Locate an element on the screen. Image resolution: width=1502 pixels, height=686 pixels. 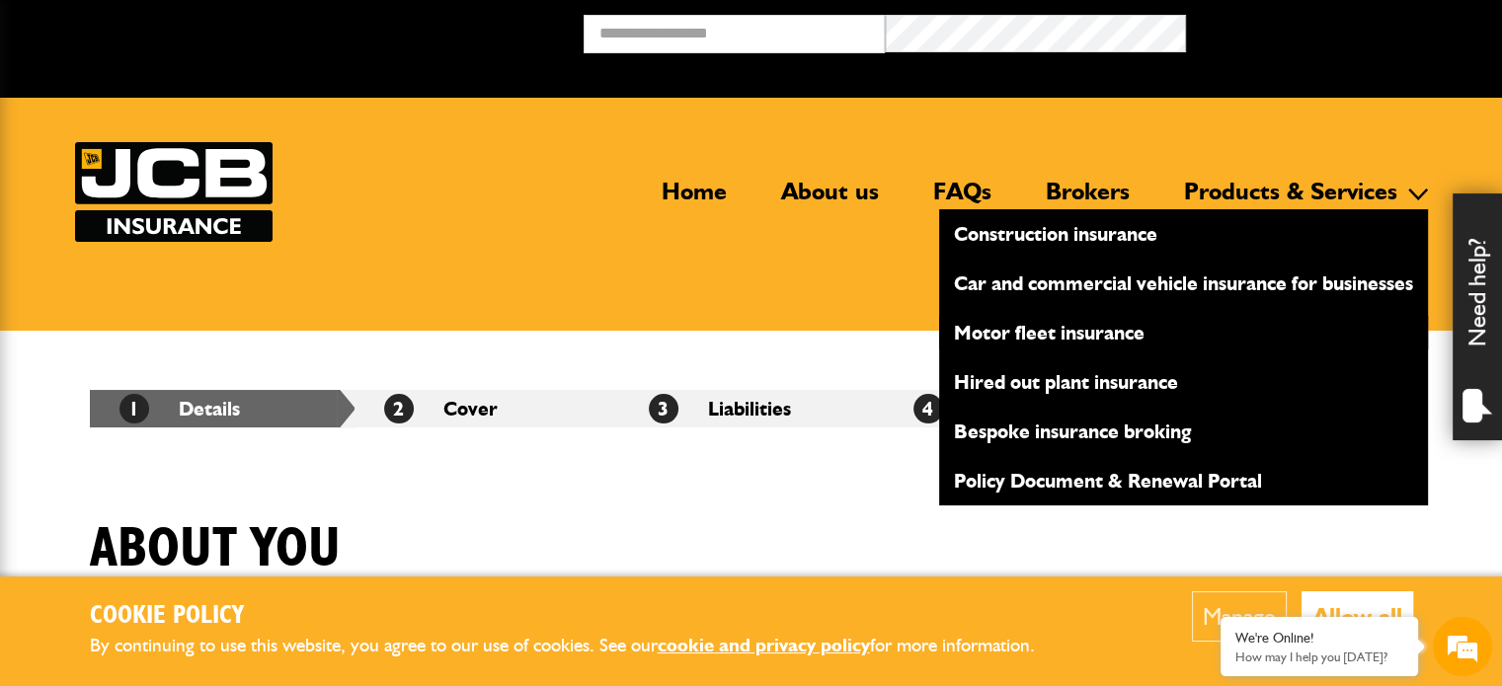
button: Broker Login is located at coordinates (1336, 30).